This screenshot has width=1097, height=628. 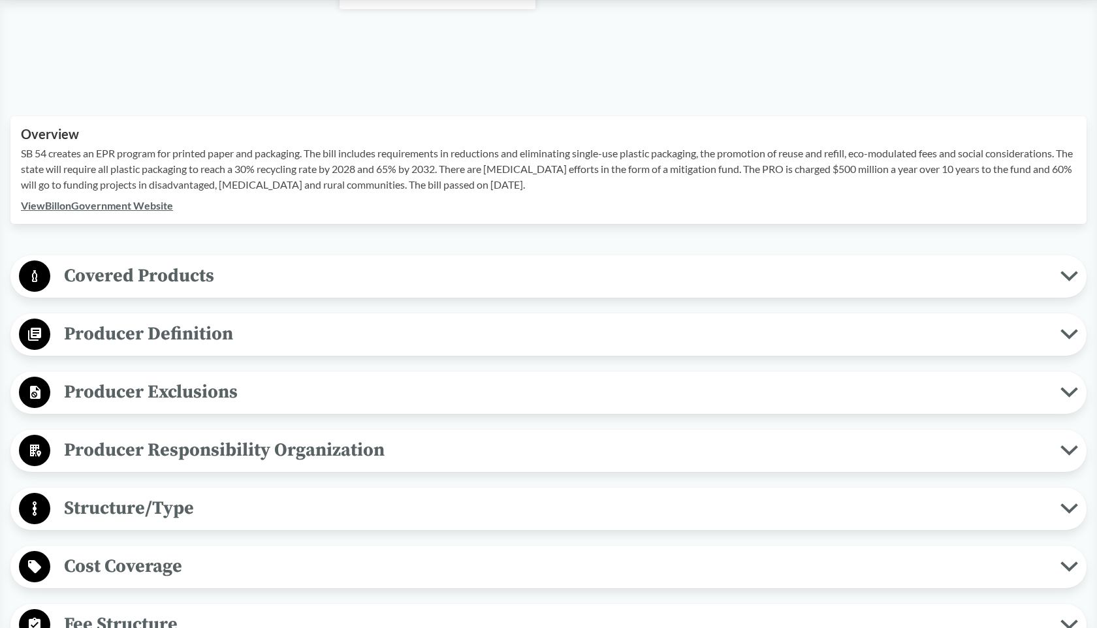 What do you see at coordinates (555, 566) in the screenshot?
I see `span: Cost Coverage` at bounding box center [555, 566].